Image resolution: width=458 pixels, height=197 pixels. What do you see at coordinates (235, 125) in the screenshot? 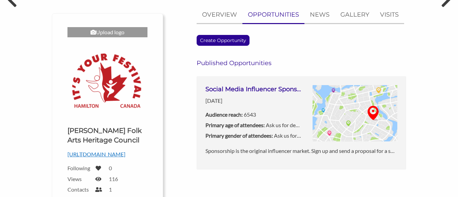
I see `b: Primary age of attendees:` at bounding box center [235, 125].